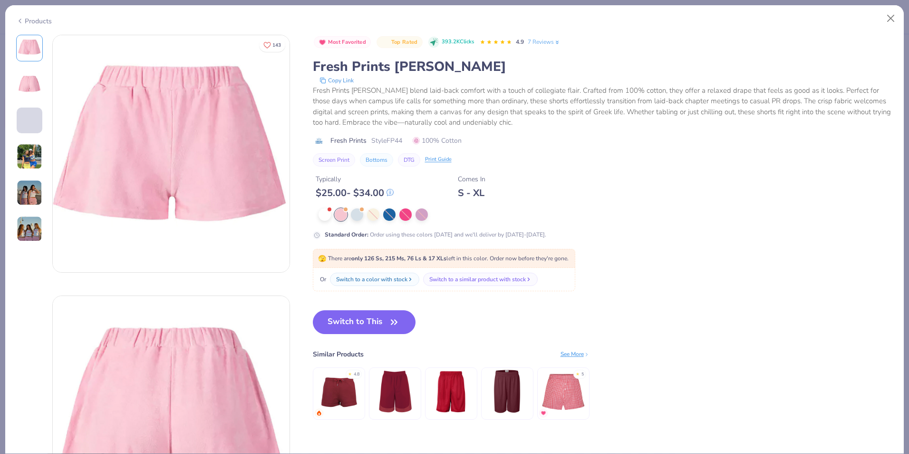 Image resolution: width=909 pixels, height=454 pixels. Describe the element at coordinates (337, 80) in the screenshot. I see `button: copy to clipboard` at that location.